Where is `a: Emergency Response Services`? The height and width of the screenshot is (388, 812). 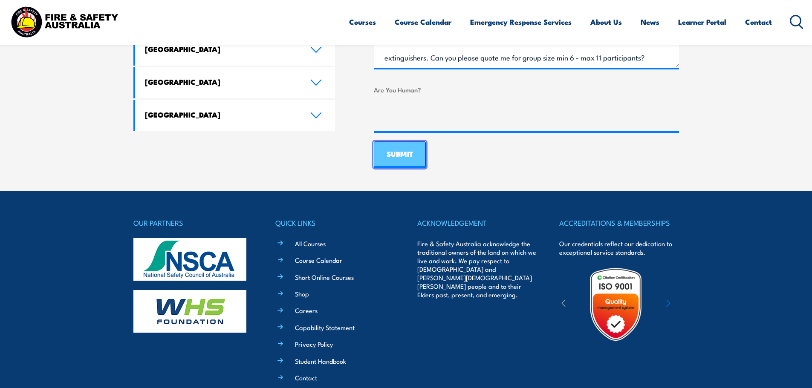 a: Emergency Response Services is located at coordinates (521, 22).